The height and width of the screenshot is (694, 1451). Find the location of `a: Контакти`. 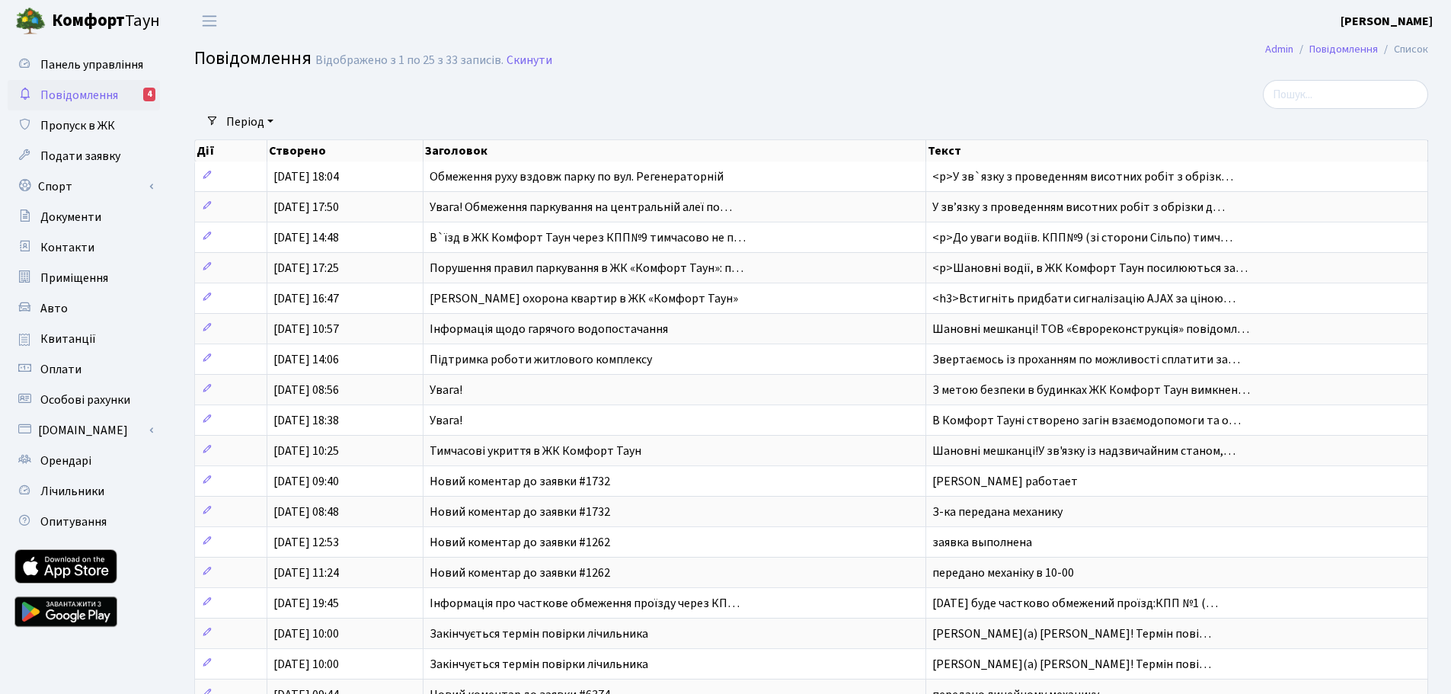

a: Контакти is located at coordinates (84, 248).